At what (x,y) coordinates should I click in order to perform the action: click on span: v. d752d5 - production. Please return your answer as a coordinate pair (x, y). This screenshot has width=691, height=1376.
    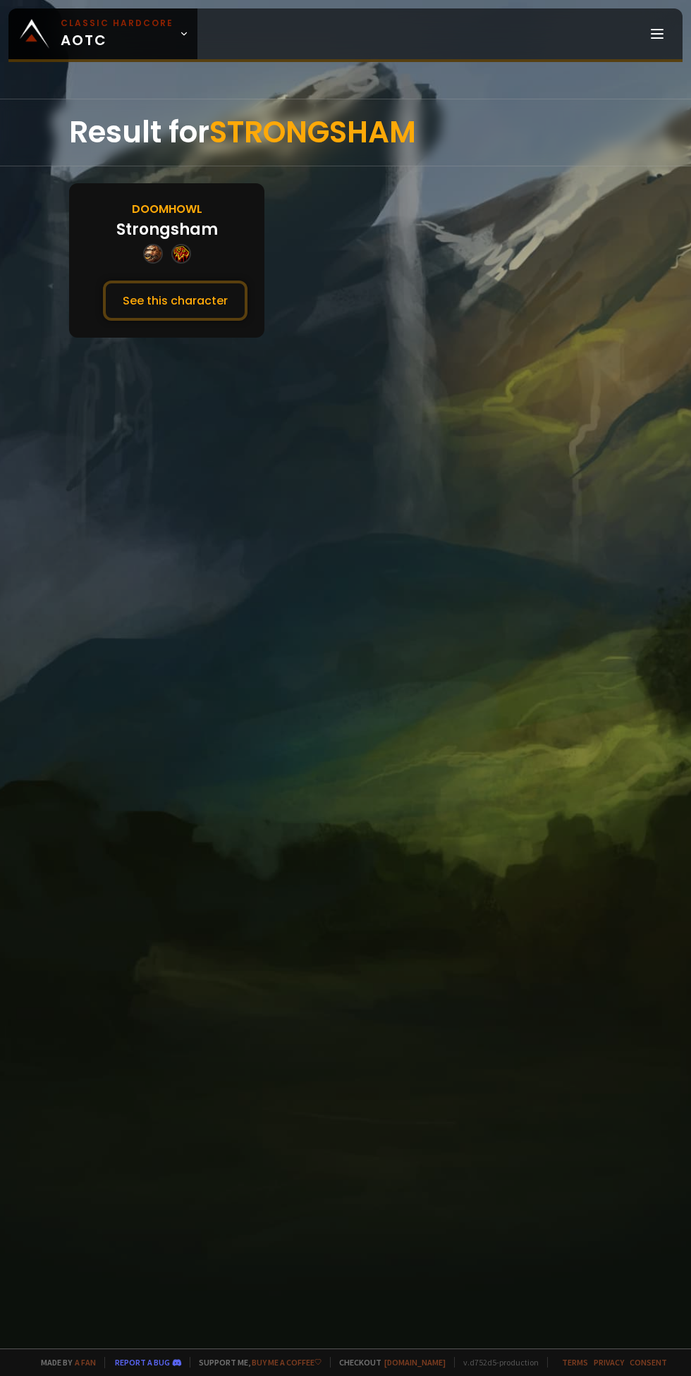
    Looking at the image, I should click on (496, 1362).